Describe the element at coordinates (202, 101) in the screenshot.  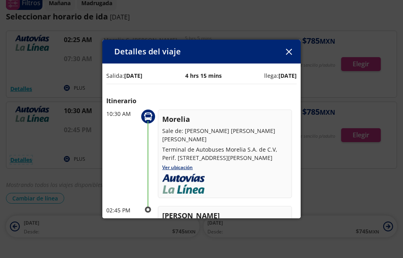
I see `p: Itinerario` at that location.